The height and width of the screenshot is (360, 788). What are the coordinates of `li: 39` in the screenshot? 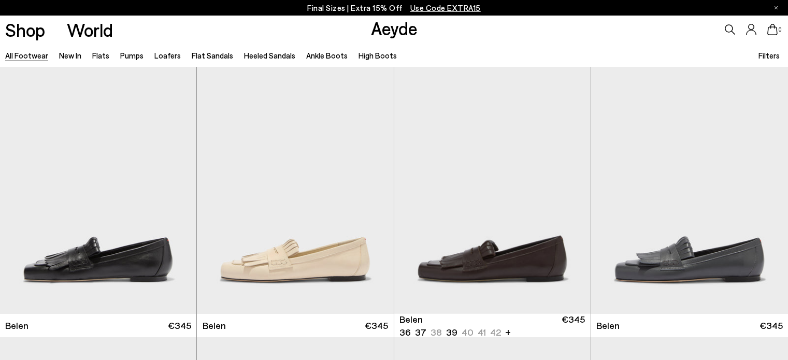 It's located at (452, 332).